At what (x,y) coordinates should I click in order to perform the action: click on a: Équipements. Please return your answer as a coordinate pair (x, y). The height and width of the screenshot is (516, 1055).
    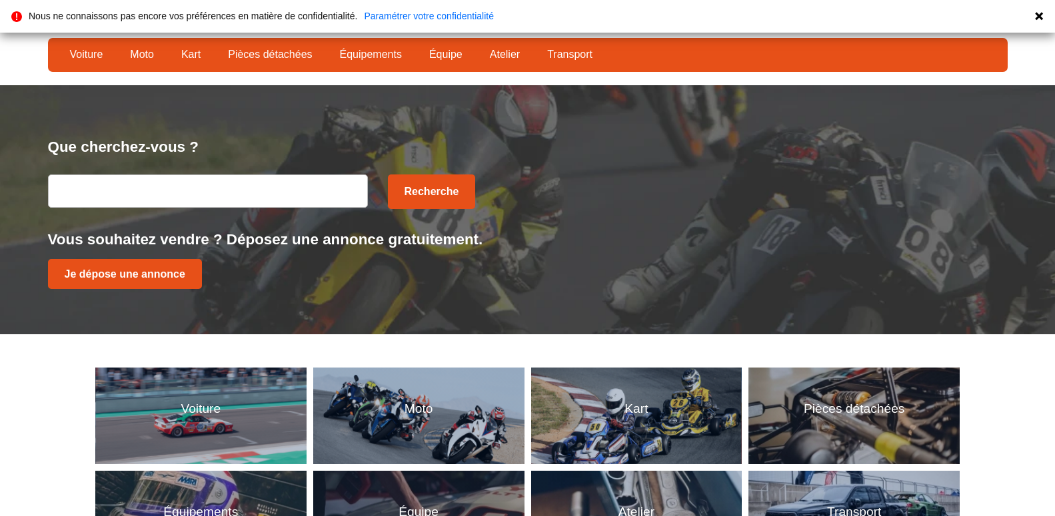
    Looking at the image, I should click on (370, 55).